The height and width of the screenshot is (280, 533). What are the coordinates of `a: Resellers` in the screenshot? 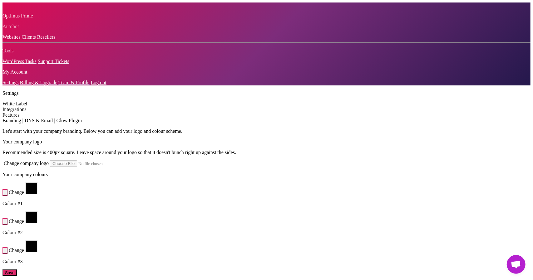 It's located at (46, 37).